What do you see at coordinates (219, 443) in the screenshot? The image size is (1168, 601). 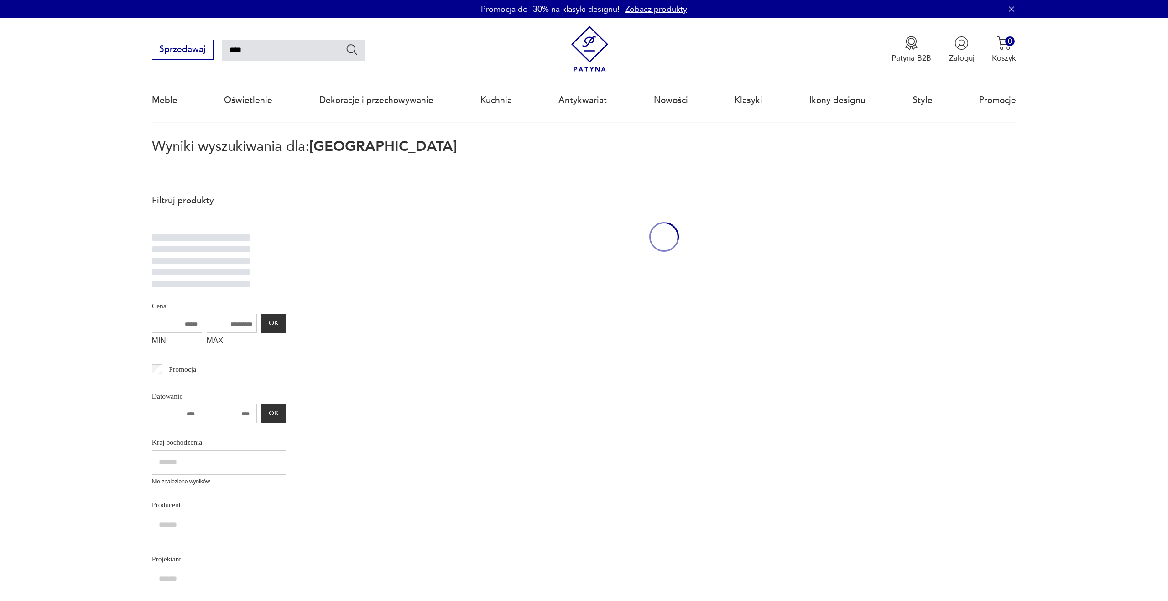 I see `p: Kraj pochodzenia` at bounding box center [219, 443].